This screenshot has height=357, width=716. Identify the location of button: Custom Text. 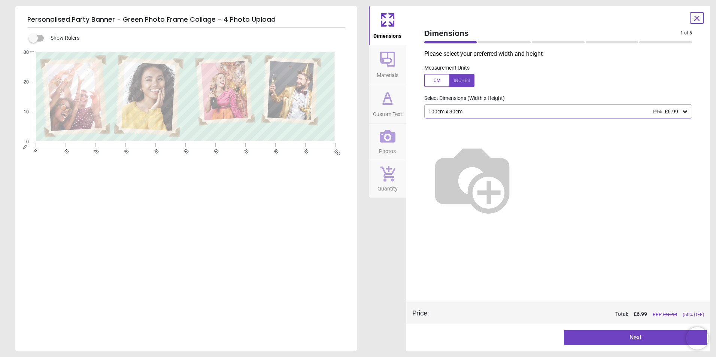
(388, 104).